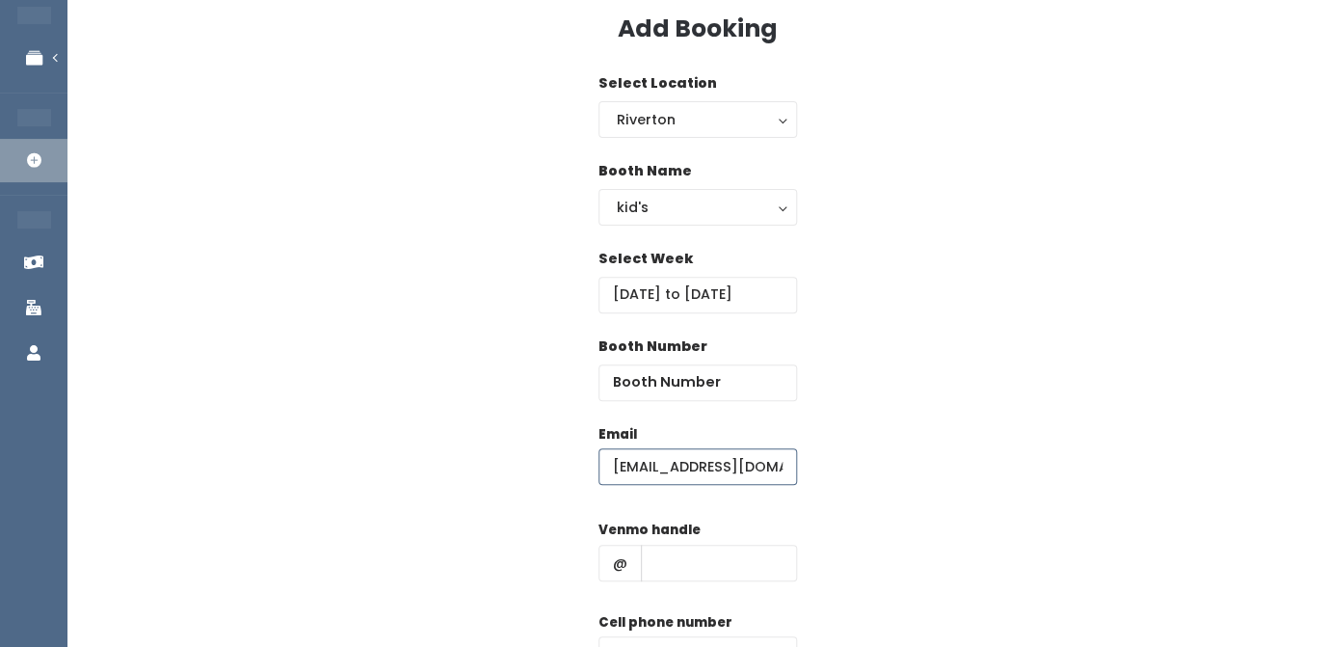 Image resolution: width=1327 pixels, height=647 pixels. Describe the element at coordinates (698, 295) in the screenshot. I see `input: Select week` at that location.